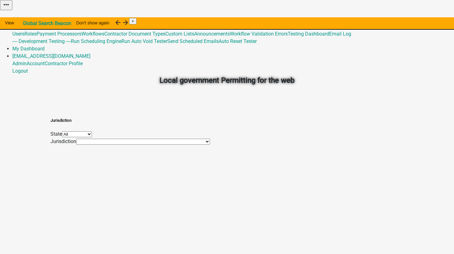 The width and height of the screenshot is (454, 254). I want to click on h5: Jurisdiction, so click(130, 121).